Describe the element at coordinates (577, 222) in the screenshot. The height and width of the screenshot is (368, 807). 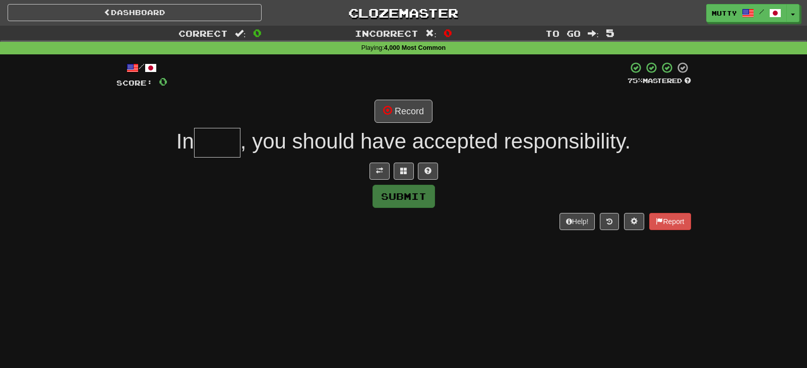
I see `button: Help!` at that location.